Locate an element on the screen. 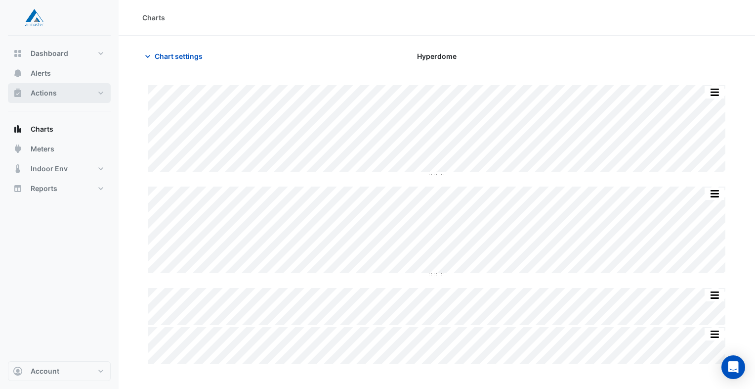 The width and height of the screenshot is (755, 389). button: Meters is located at coordinates (59, 149).